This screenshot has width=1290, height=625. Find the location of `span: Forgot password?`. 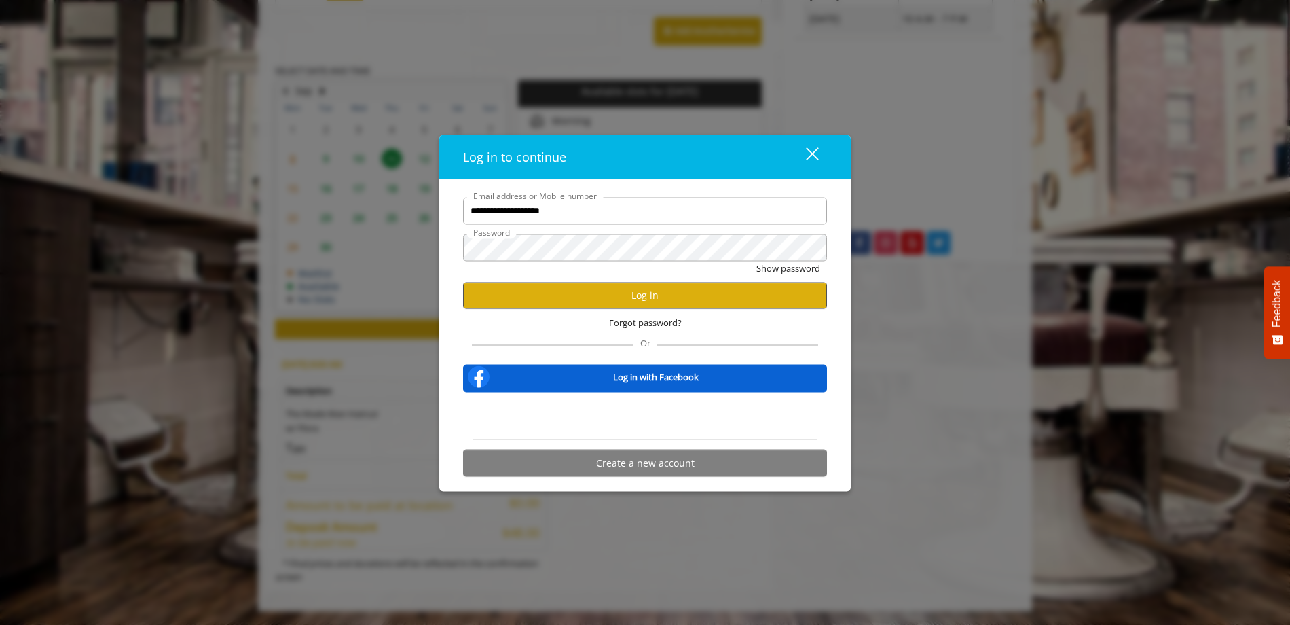

span: Forgot password? is located at coordinates (645, 322).